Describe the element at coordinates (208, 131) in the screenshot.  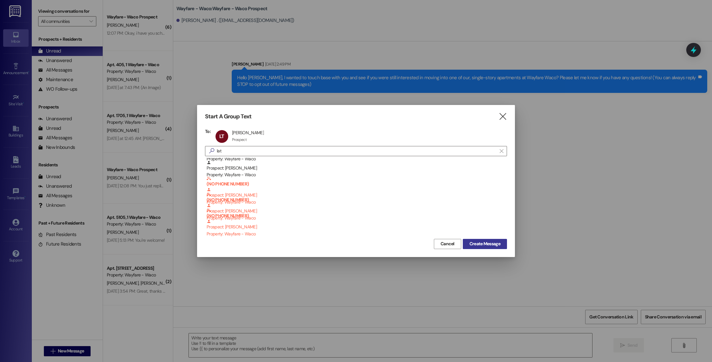
I see `h3: To:` at that location.